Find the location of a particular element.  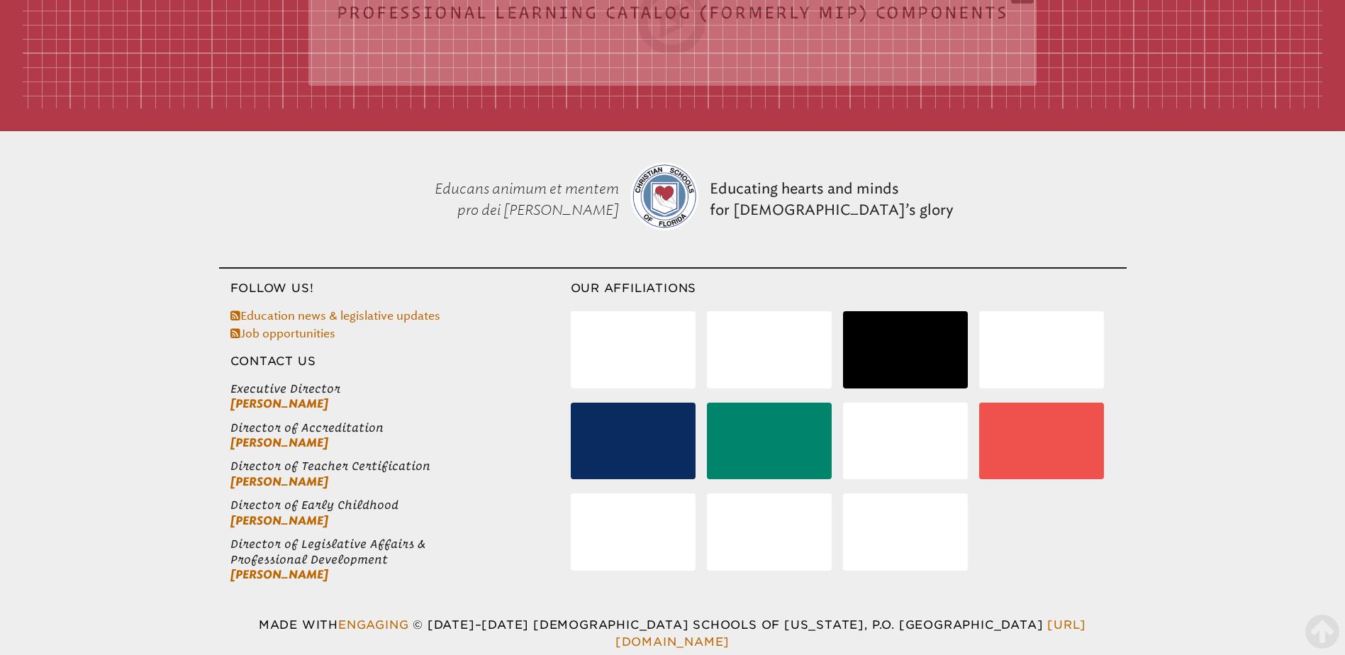

h3: Contact Us is located at coordinates (395, 362).